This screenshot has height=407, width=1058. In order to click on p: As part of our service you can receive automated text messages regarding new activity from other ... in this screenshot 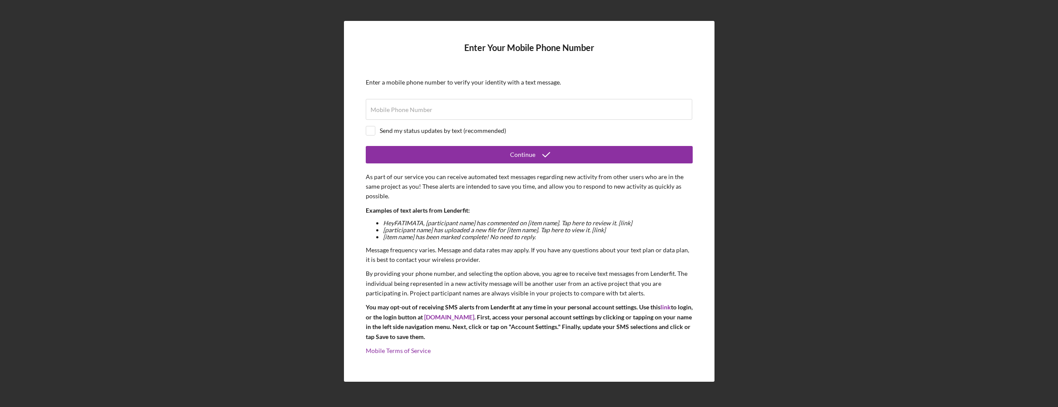, I will do `click(529, 187)`.